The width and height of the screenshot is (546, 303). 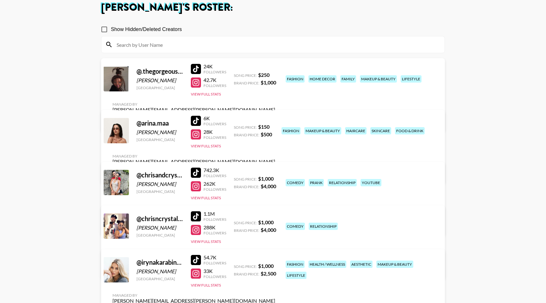 What do you see at coordinates (215, 184) in the screenshot?
I see `div: 262K` at bounding box center [215, 184].